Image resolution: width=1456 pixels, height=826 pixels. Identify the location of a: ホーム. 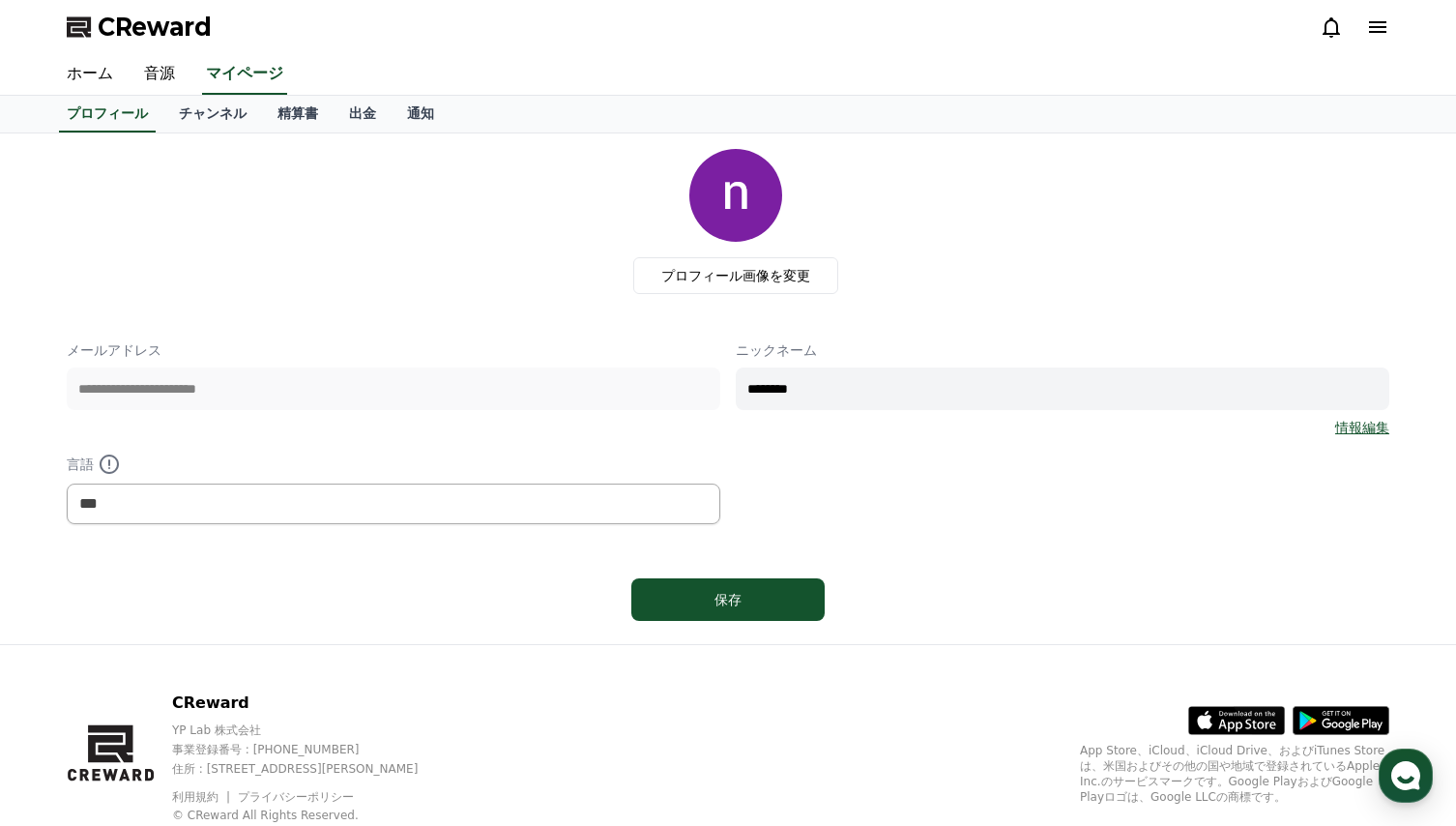
(90, 74).